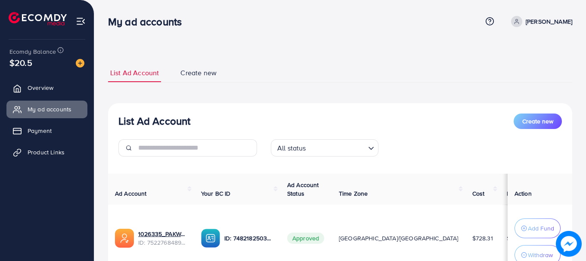 This screenshot has height=261, width=586. I want to click on span: Time Zone, so click(353, 194).